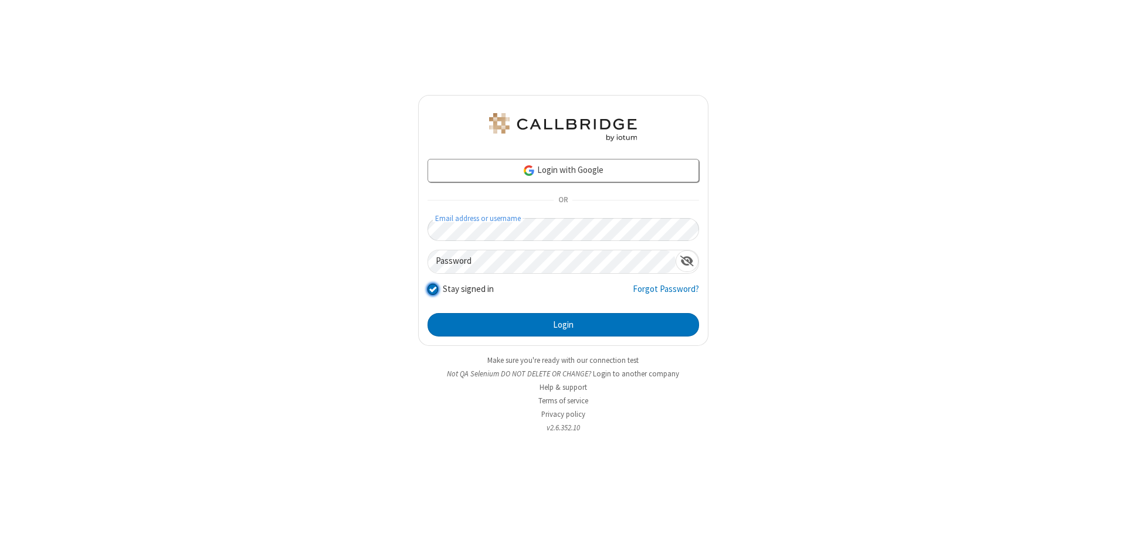 This screenshot has height=537, width=1126. What do you see at coordinates (563, 360) in the screenshot?
I see `a: Make sure you're ready with our connection test` at bounding box center [563, 360].